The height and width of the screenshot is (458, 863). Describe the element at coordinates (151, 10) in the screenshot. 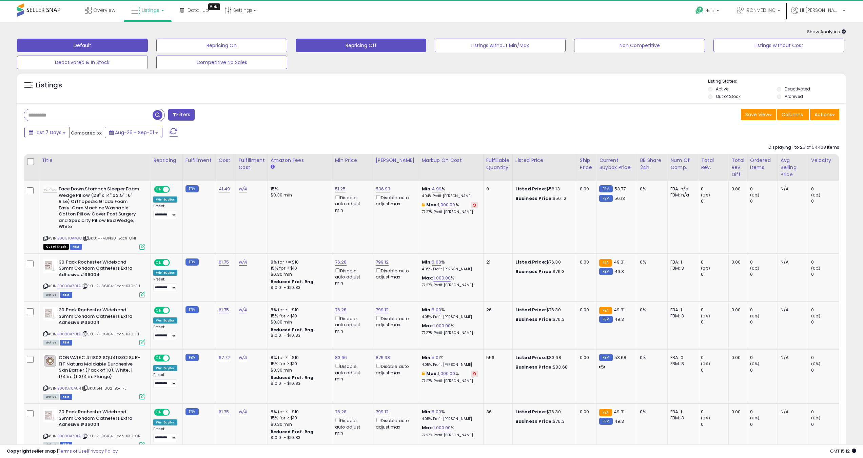

I see `span: Listings` at that location.